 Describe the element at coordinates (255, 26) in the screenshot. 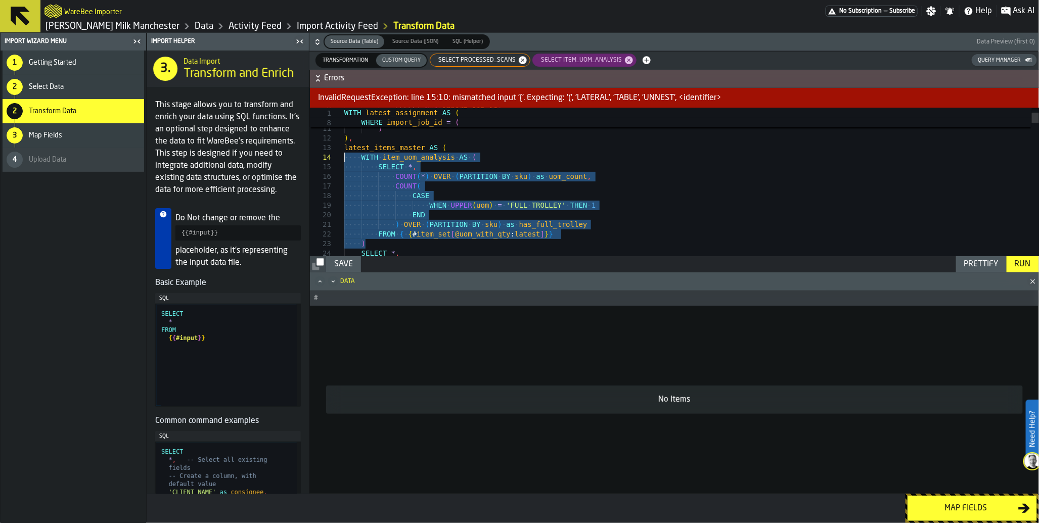

I see `a: link-to-/wh/i/b09612b5-e9f1-4a3a-b0a4-784729d61419/data/activity` at that location.